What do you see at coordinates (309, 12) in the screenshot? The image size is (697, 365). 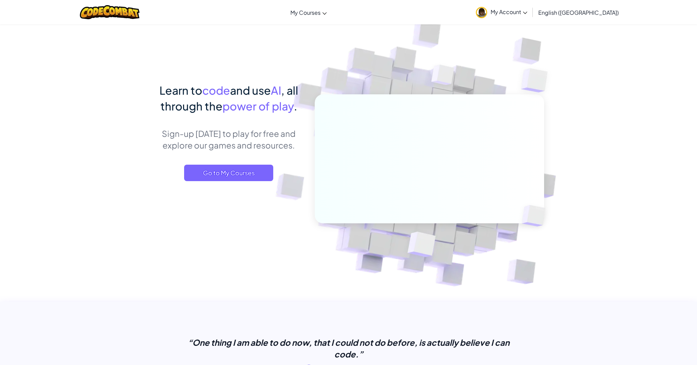 I see `a: My Courses` at bounding box center [309, 12].